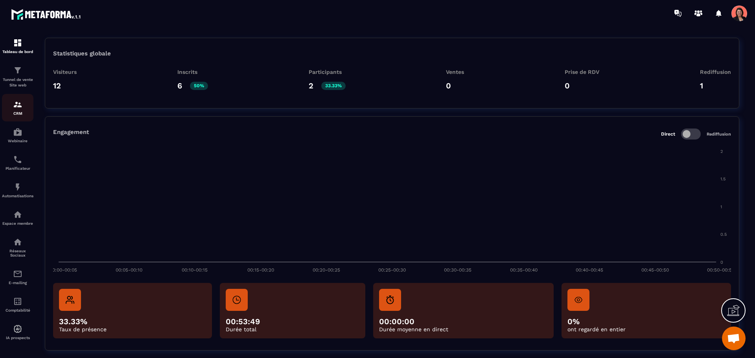 The height and width of the screenshot is (358, 755). What do you see at coordinates (327, 72) in the screenshot?
I see `div: Participants` at bounding box center [327, 72].